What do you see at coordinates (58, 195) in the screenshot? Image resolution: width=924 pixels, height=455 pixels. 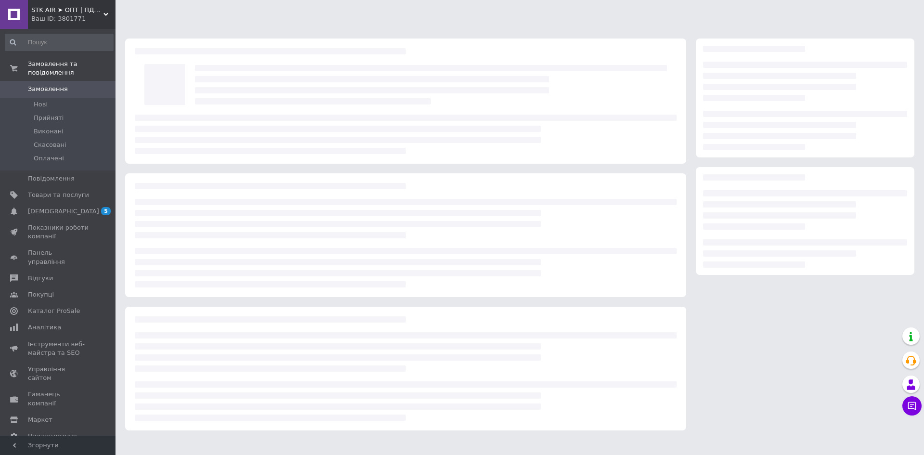 I see `span: Товари та послуги` at bounding box center [58, 195].